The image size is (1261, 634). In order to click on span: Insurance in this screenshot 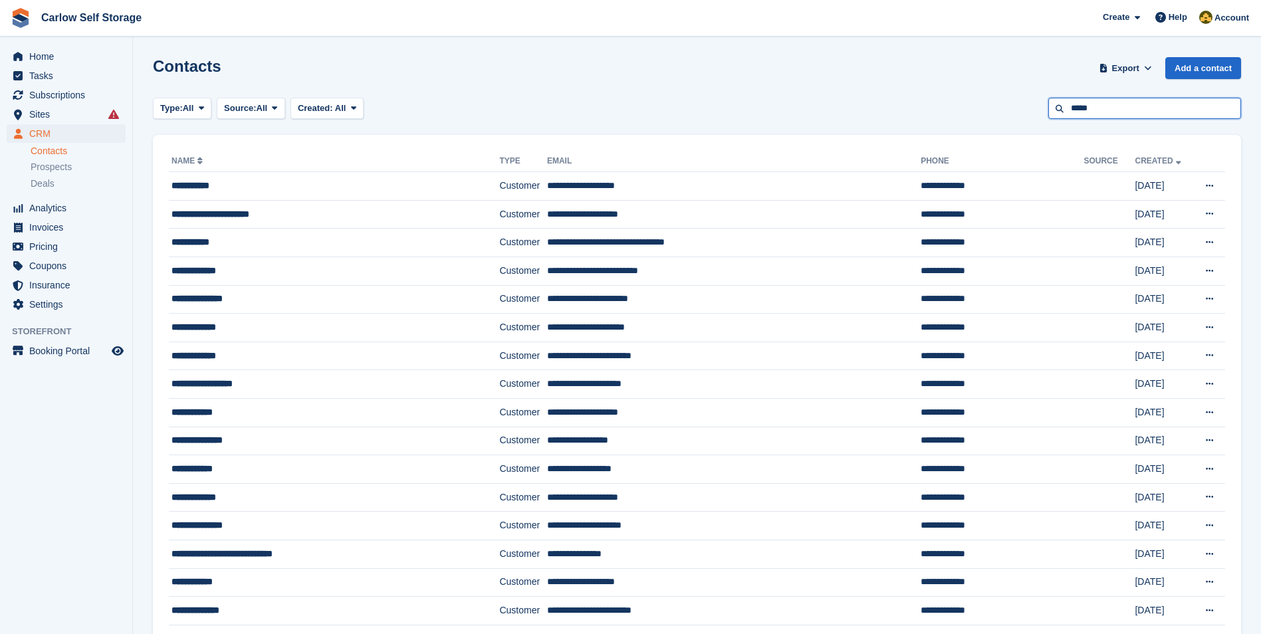, I will do `click(69, 285)`.